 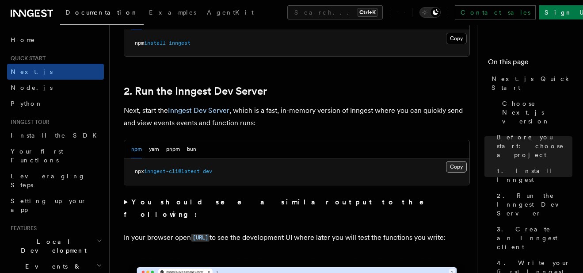 What do you see at coordinates (139, 43) in the screenshot?
I see `span: npm` at bounding box center [139, 43].